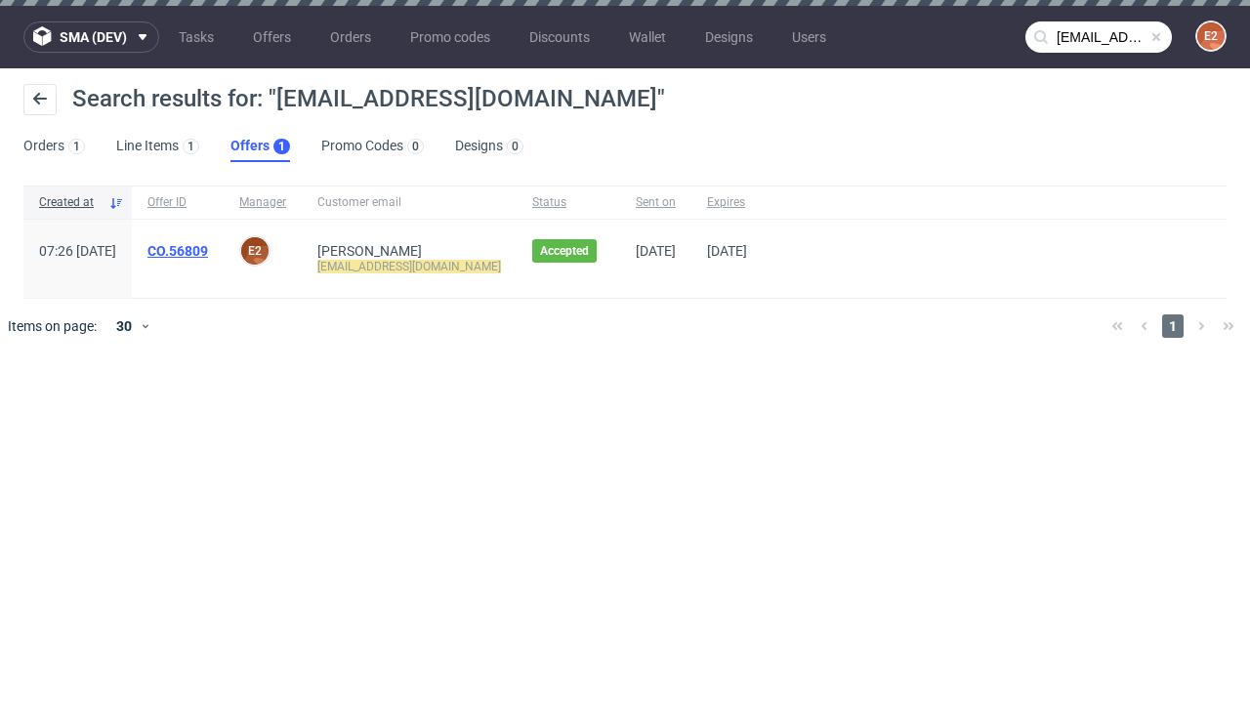  I want to click on a: CO.56809, so click(178, 251).